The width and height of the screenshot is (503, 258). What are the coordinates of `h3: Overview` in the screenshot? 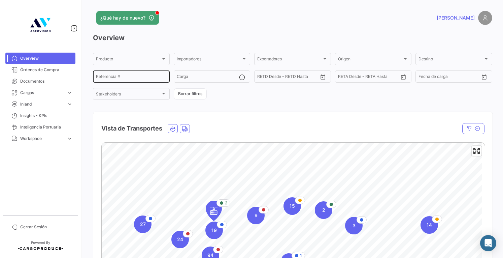 It's located at (293, 38).